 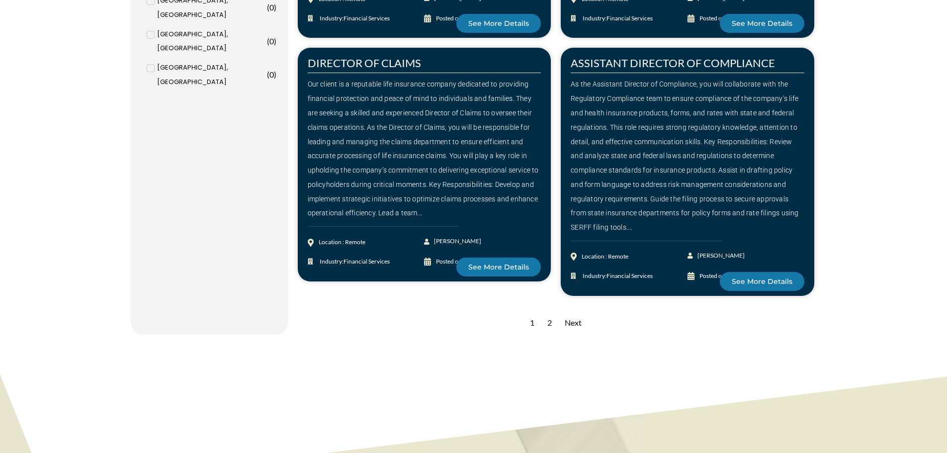 I want to click on a: ASSISTANT DIRECTOR OF COMPLIANCE, so click(x=673, y=63).